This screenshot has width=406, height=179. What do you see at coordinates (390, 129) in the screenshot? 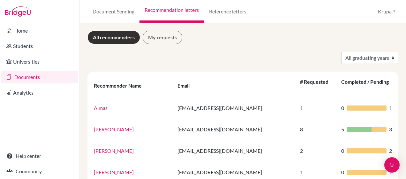
I see `span: 3` at bounding box center [390, 129].